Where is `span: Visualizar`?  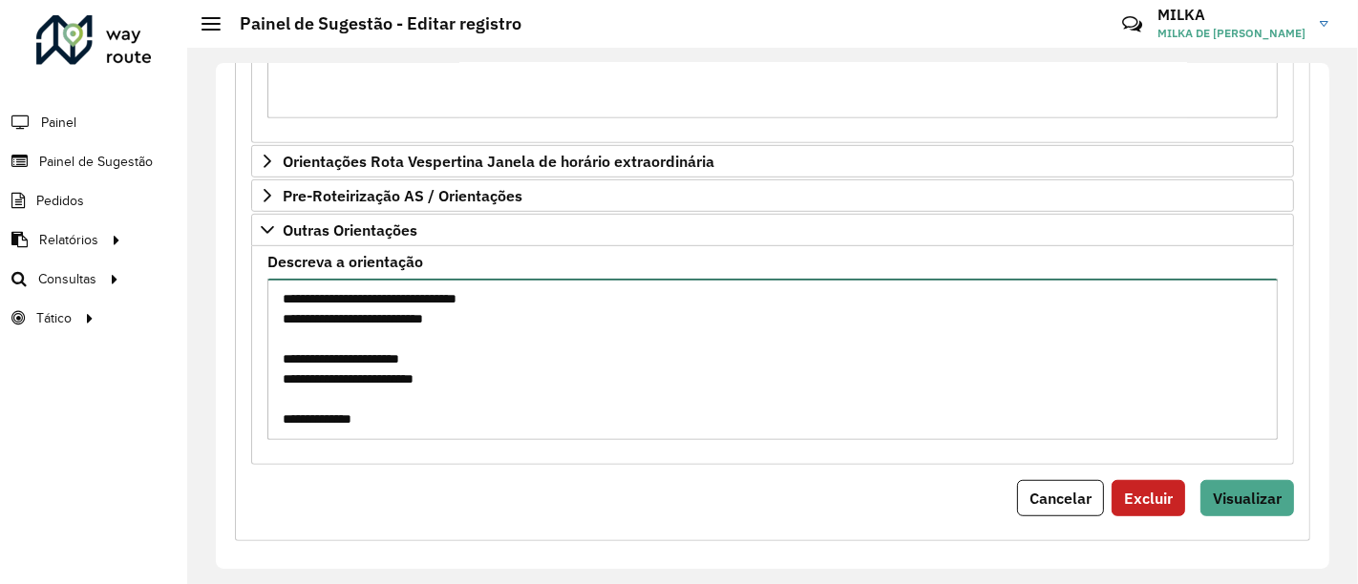
span: Visualizar is located at coordinates (1247, 498).